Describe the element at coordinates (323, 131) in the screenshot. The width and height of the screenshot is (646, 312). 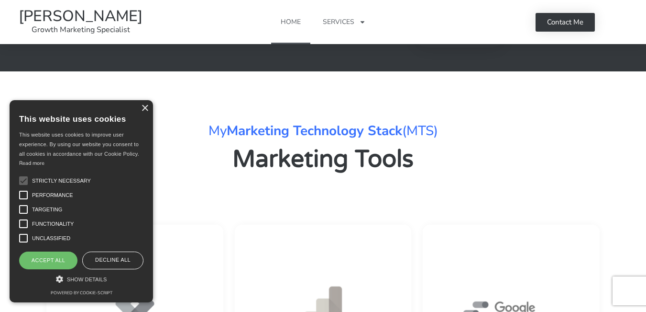
I see `h3: My (MTS)` at that location.